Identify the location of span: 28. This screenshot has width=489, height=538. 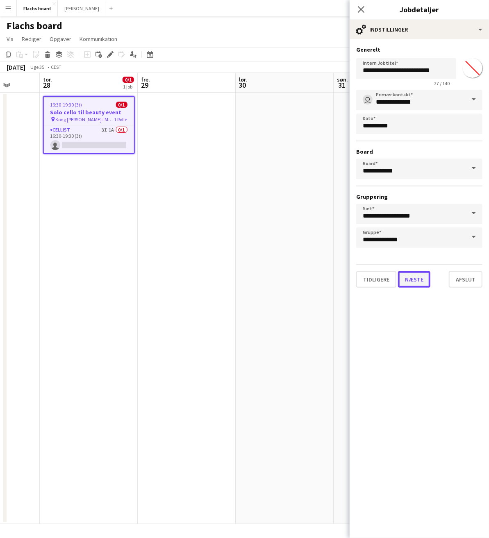
(47, 85).